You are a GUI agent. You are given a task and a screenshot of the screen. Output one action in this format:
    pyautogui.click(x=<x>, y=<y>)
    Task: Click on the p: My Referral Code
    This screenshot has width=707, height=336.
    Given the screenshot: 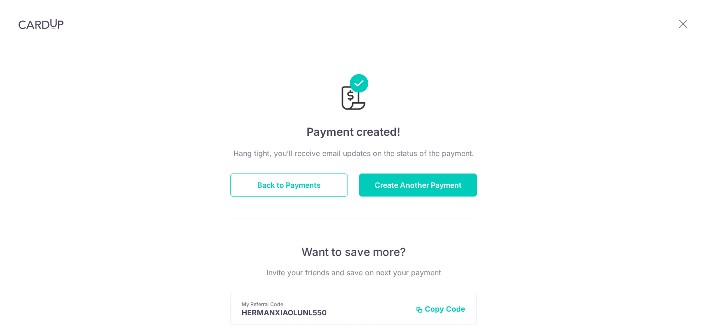 What is the action you would take?
    pyautogui.click(x=325, y=304)
    